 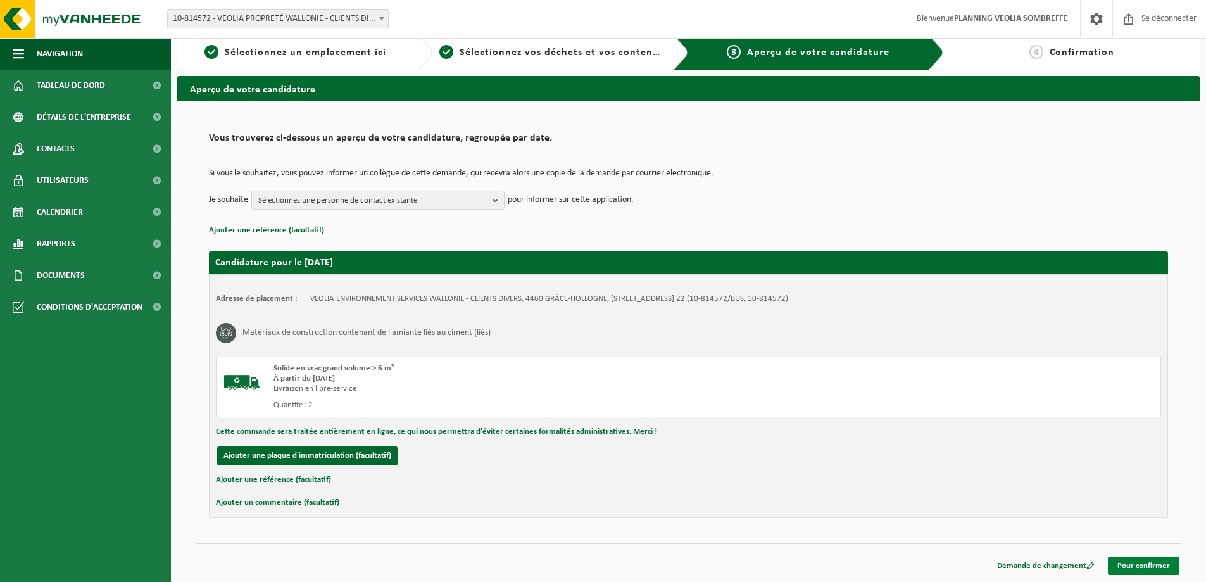 I want to click on font: Pour confirmer, so click(x=1144, y=565).